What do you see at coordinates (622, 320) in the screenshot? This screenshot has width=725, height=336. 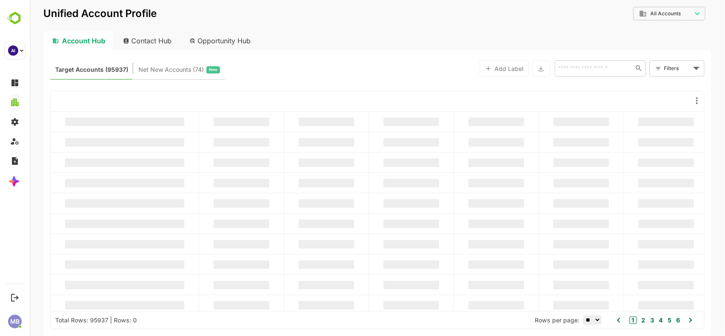 I see `button: 3` at bounding box center [622, 320].